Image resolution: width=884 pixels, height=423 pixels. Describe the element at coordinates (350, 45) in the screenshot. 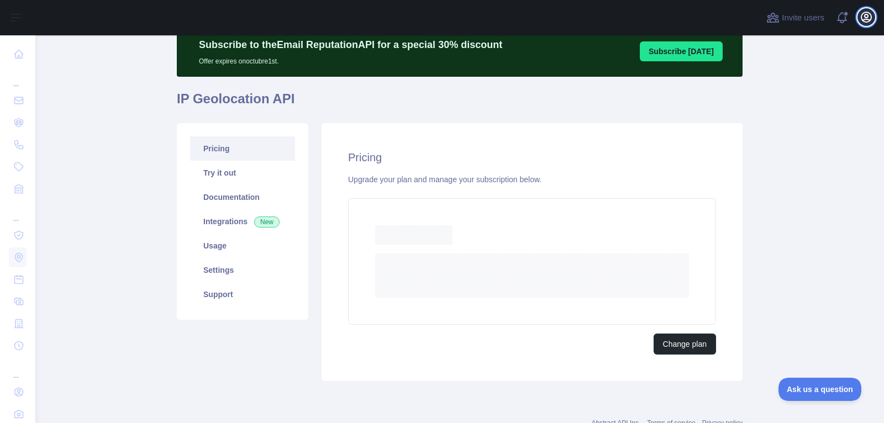

I see `p: Subscribe to the Email Reputation API for a special 30 % discount` at that location.